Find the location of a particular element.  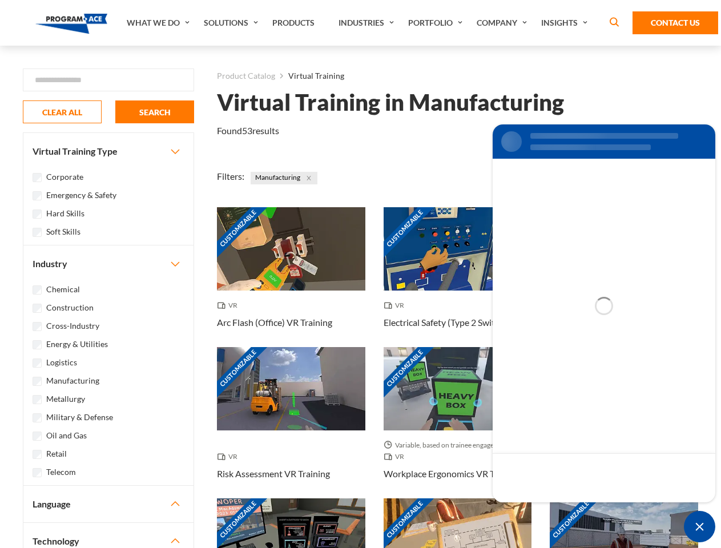

label: Cross-Industry is located at coordinates (72, 326).